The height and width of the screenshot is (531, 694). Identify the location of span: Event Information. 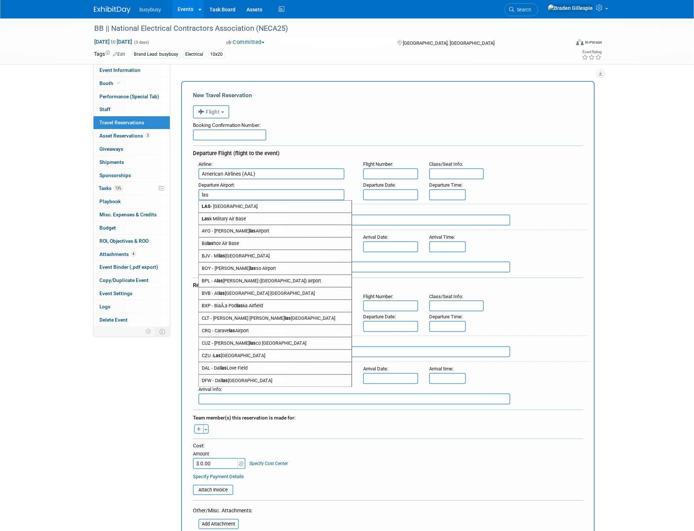
(120, 70).